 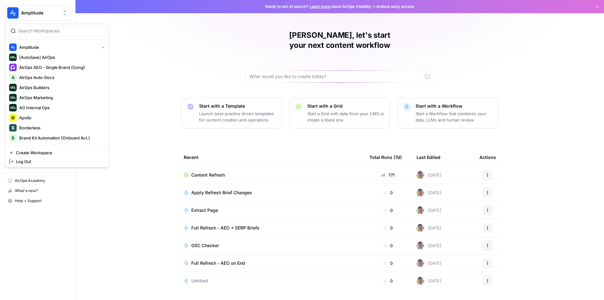 What do you see at coordinates (487, 157) in the screenshot?
I see `div: Actions` at bounding box center [487, 157].